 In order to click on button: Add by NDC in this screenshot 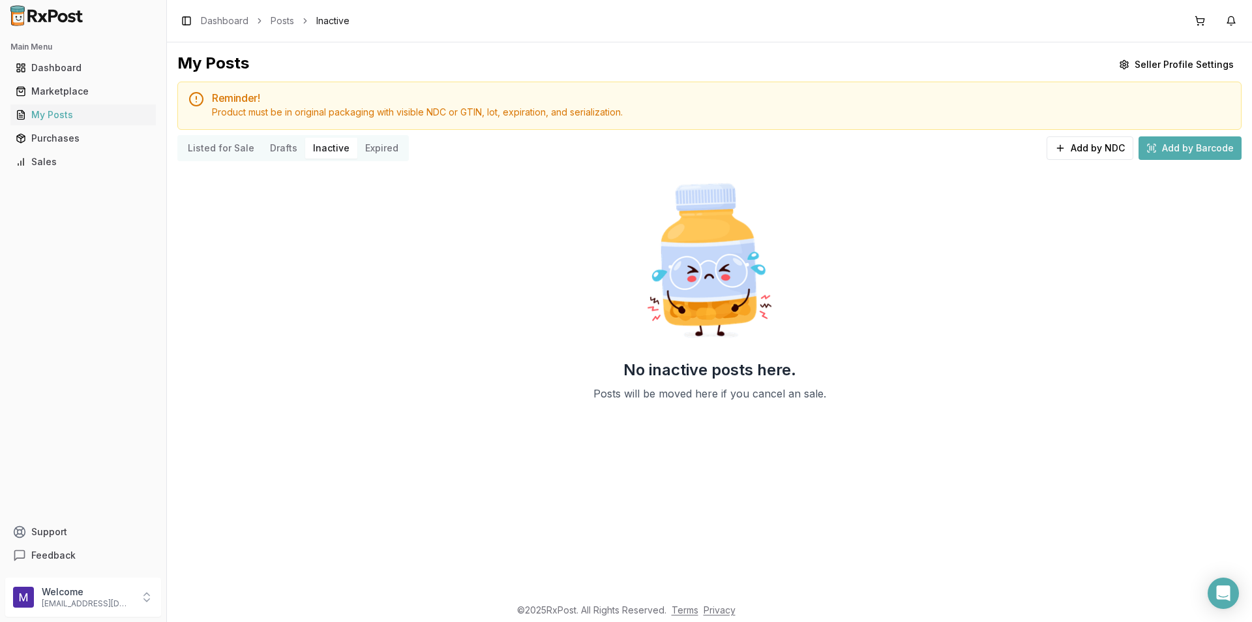, I will do `click(1090, 148)`.